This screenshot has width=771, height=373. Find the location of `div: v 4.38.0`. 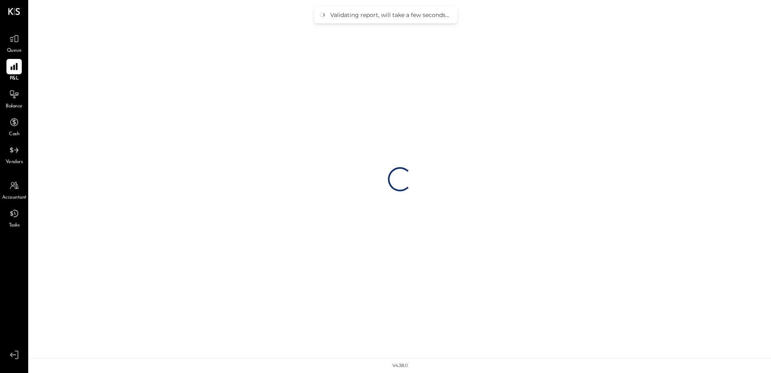

div: v 4.38.0 is located at coordinates (400, 365).